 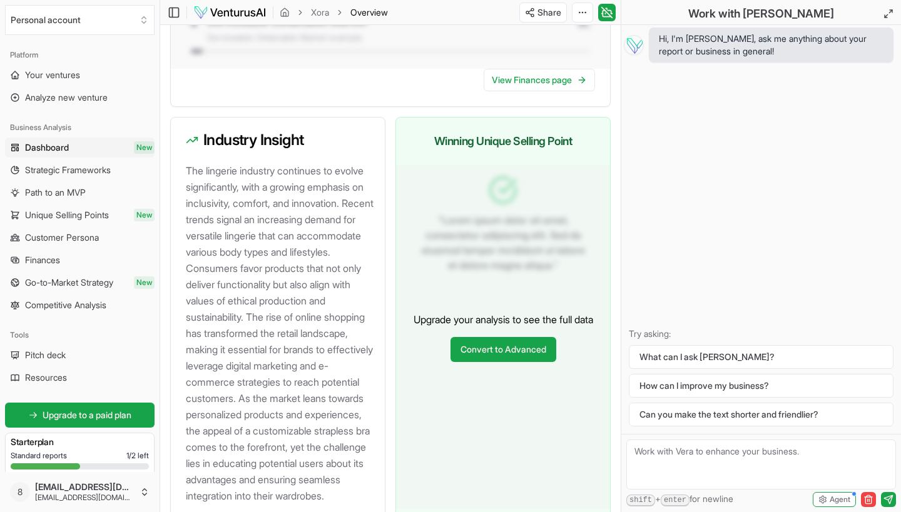 I want to click on a: Convert to Advanced, so click(x=503, y=350).